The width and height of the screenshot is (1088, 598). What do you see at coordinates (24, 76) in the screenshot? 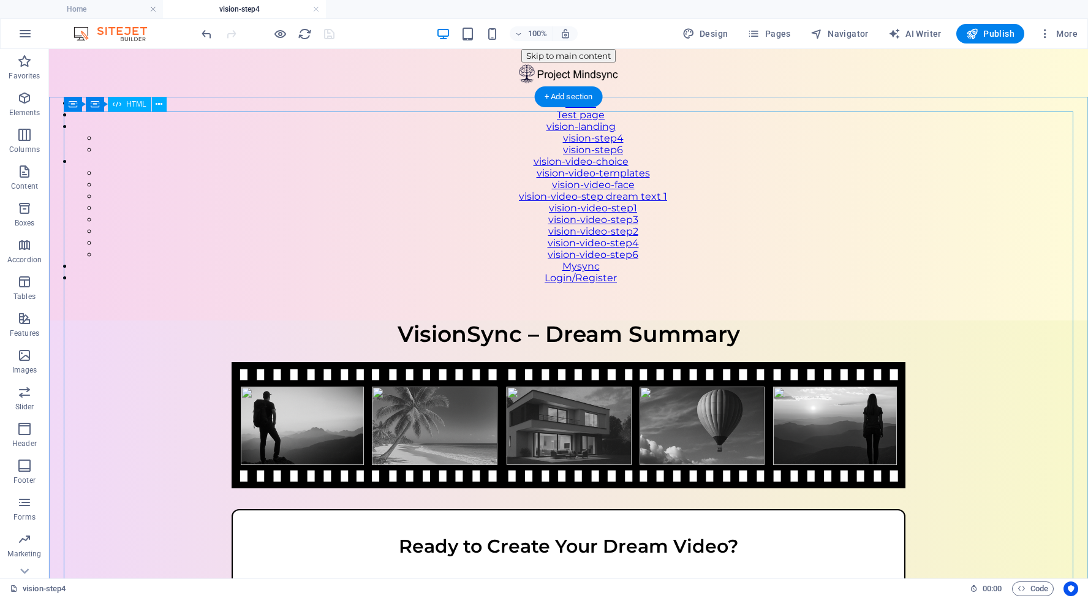
I see `p: Favorites` at bounding box center [24, 76].